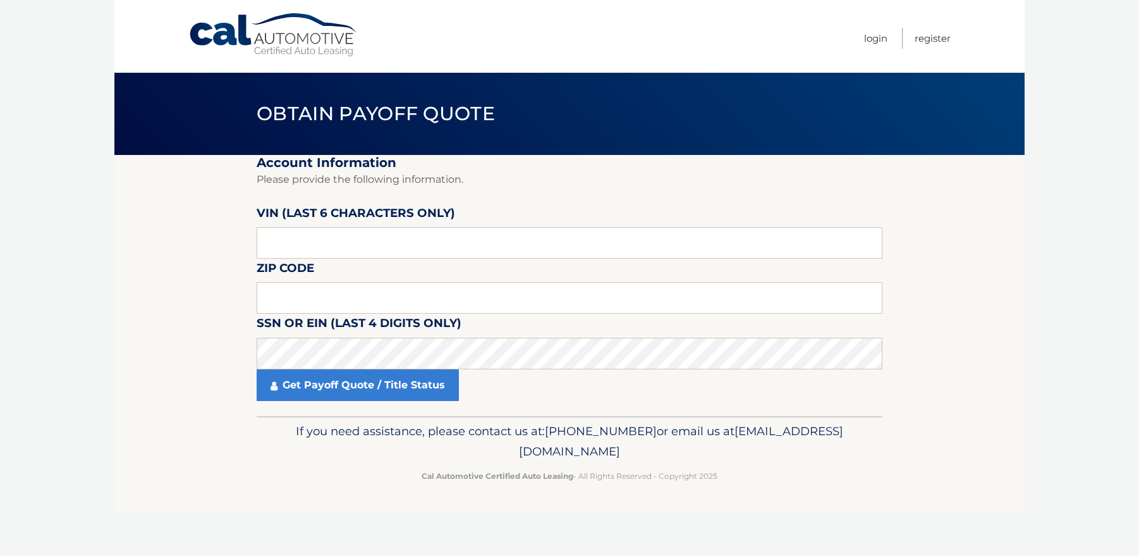 This screenshot has width=1139, height=556. I want to click on a: Login, so click(876, 38).